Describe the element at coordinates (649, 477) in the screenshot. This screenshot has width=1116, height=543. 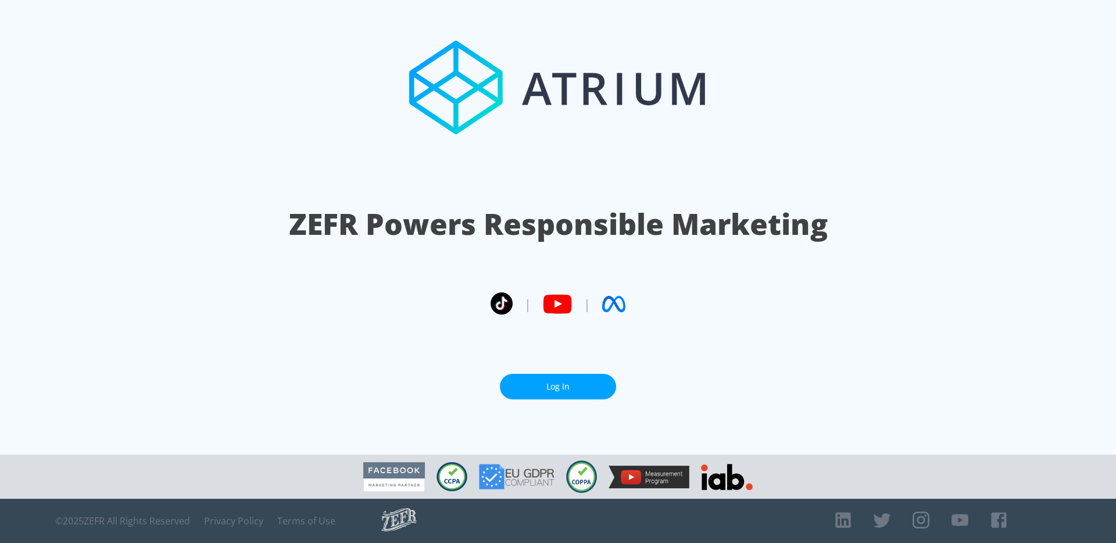
I see `img: YouTube Measurement Program` at that location.